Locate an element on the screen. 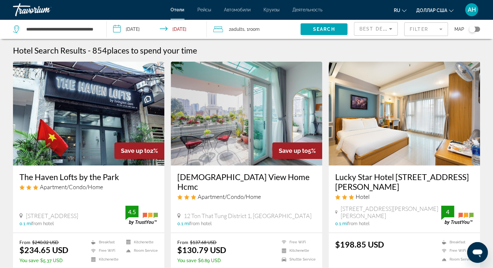  ins: $130.79 USD is located at coordinates (202, 250).